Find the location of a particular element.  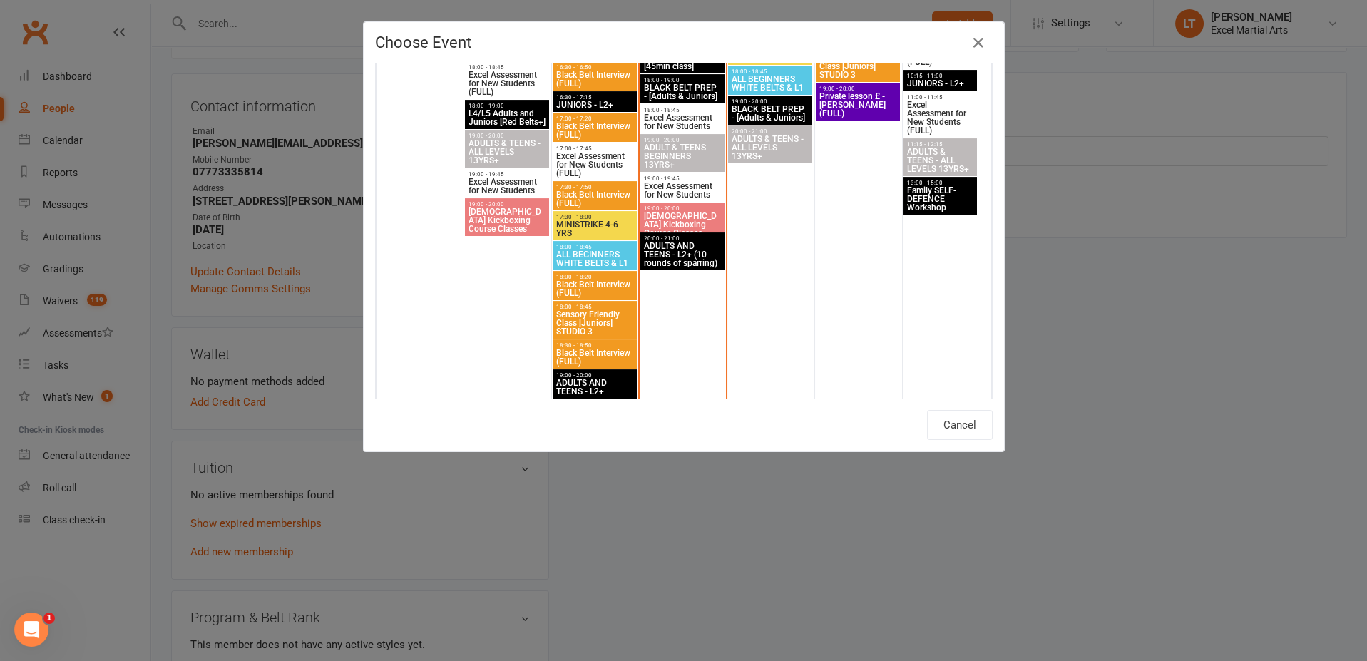

span: 16:30 - 17:15 is located at coordinates (595, 97).